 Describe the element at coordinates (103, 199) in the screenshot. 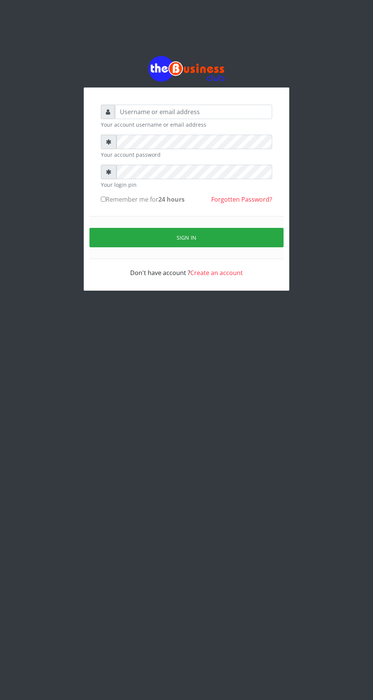

I see `input: Remember me for24 hours` at that location.